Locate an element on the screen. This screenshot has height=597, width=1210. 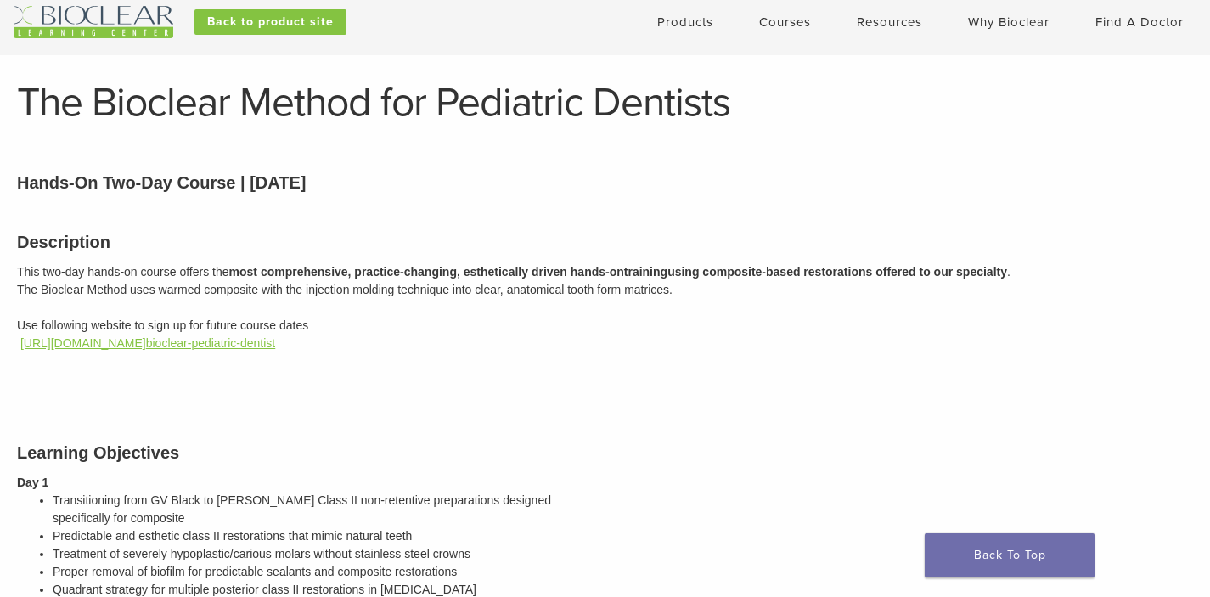
h3: Description is located at coordinates (604, 242).